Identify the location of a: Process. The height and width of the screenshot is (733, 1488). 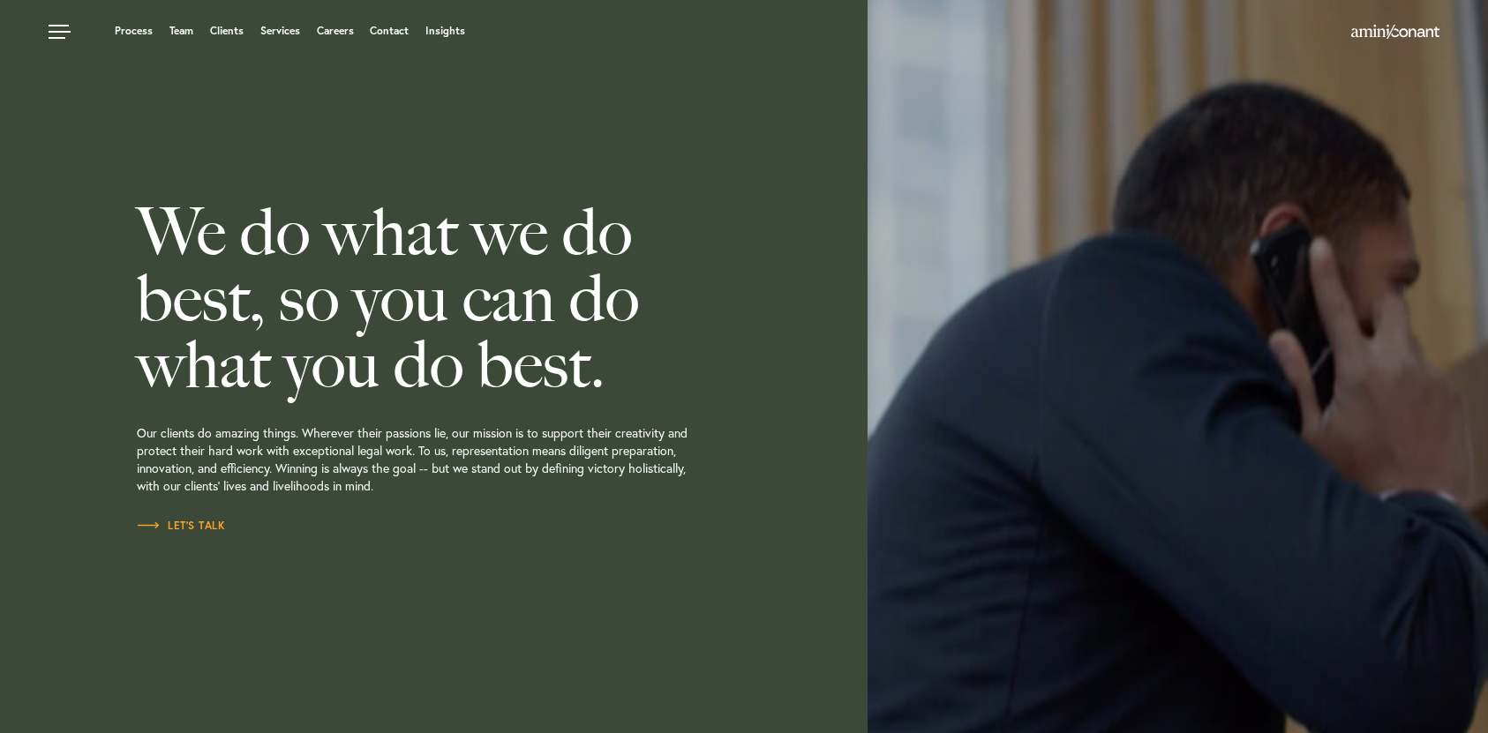
(133, 31).